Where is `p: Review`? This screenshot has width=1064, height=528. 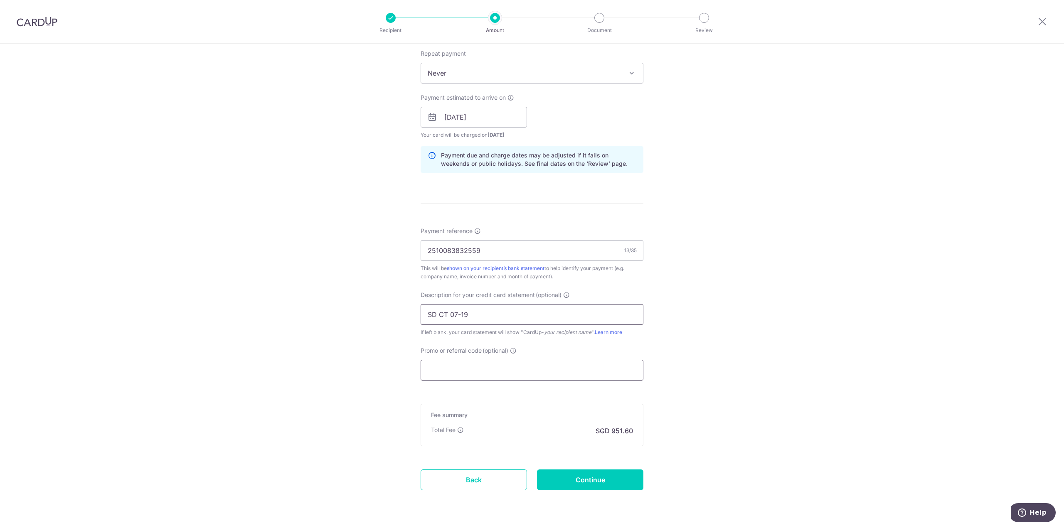 p: Review is located at coordinates (704, 30).